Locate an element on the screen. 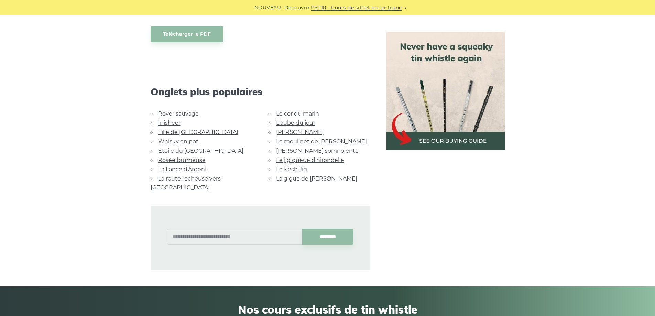 The height and width of the screenshot is (316, 655). a: Whisky en pot is located at coordinates (178, 141).